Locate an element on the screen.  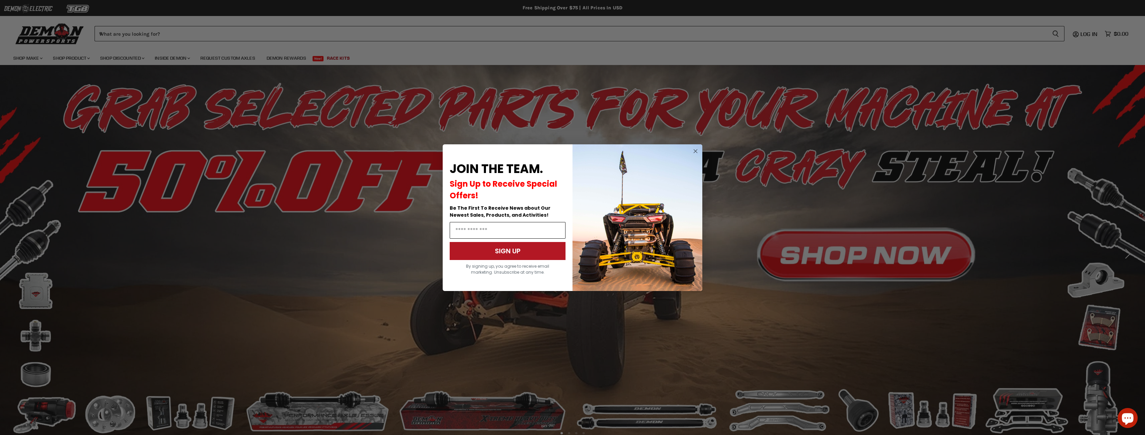
input: Email Address is located at coordinates (508, 230).